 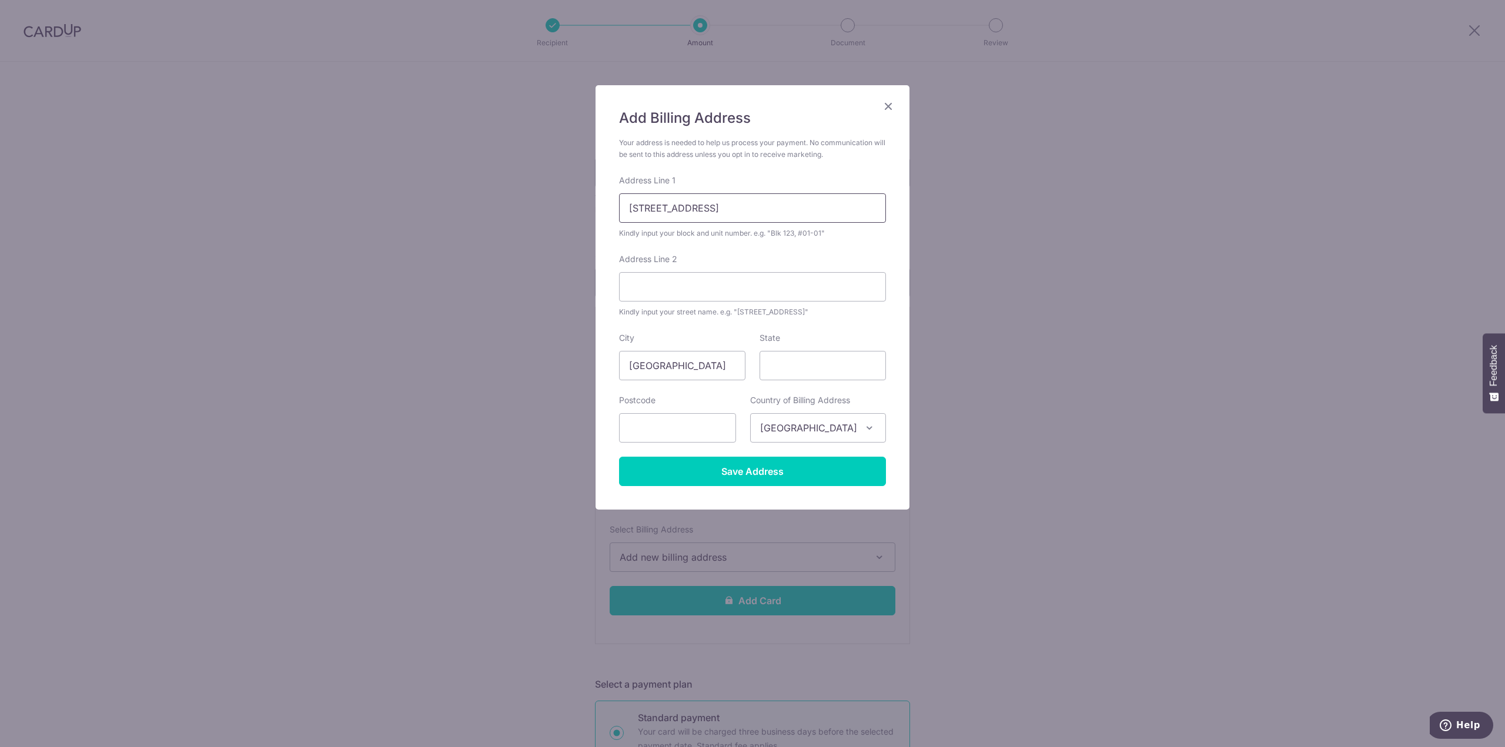 What do you see at coordinates (888, 106) in the screenshot?
I see `button: Close` at bounding box center [888, 106].